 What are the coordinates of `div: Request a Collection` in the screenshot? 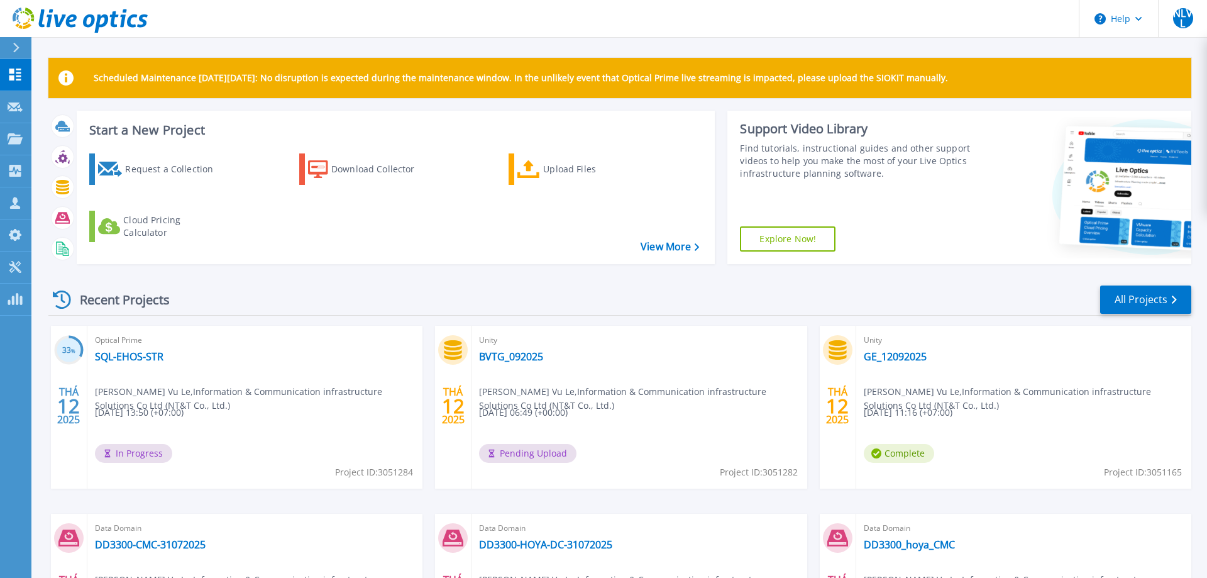 It's located at (175, 169).